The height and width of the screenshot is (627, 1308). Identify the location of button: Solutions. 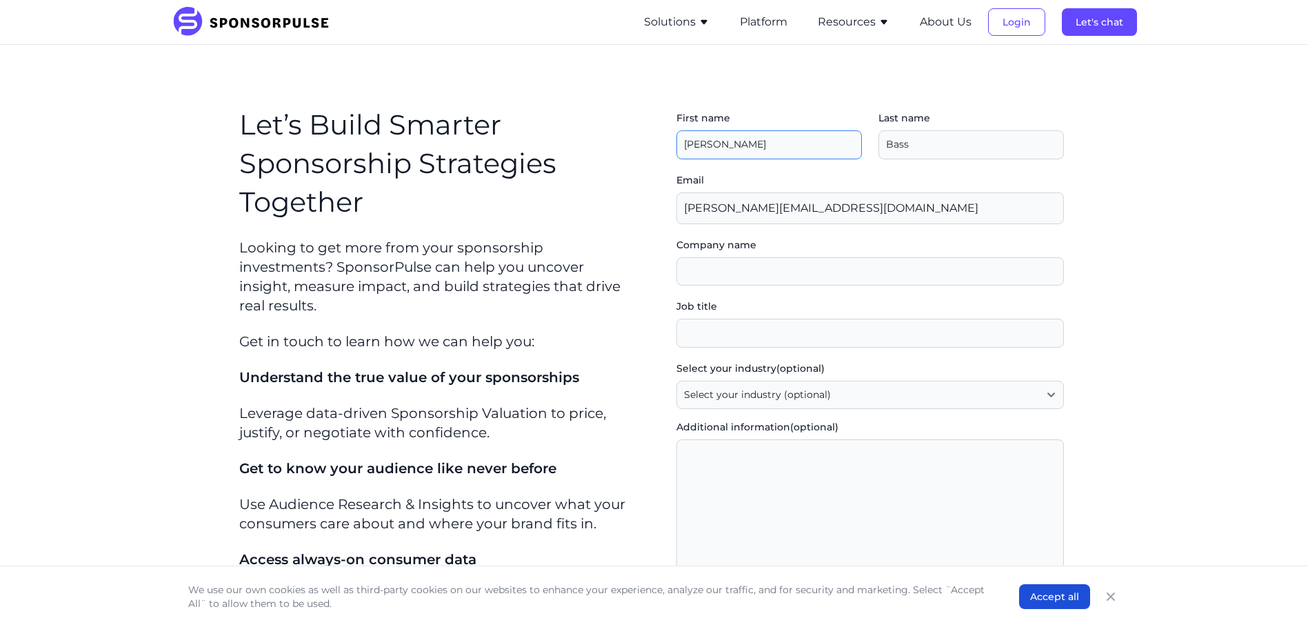
(676, 22).